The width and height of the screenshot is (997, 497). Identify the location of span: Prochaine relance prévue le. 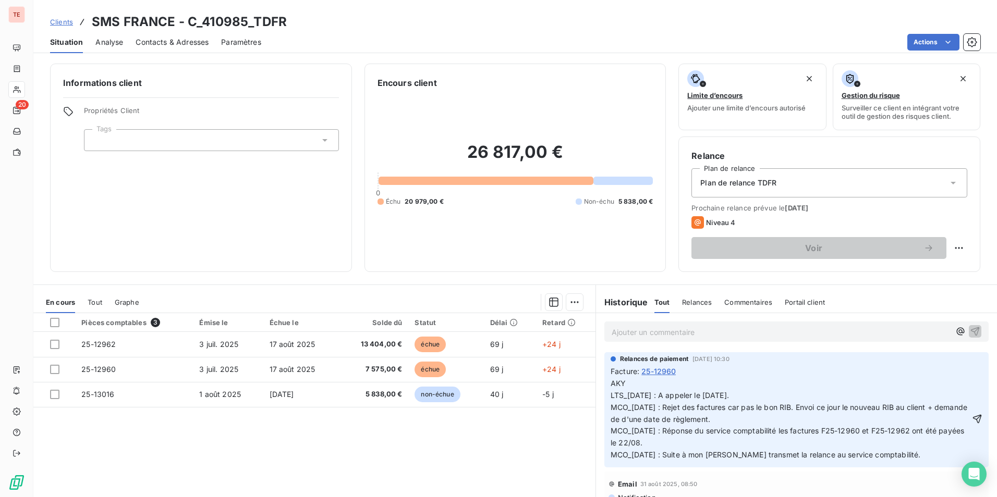
(829, 208).